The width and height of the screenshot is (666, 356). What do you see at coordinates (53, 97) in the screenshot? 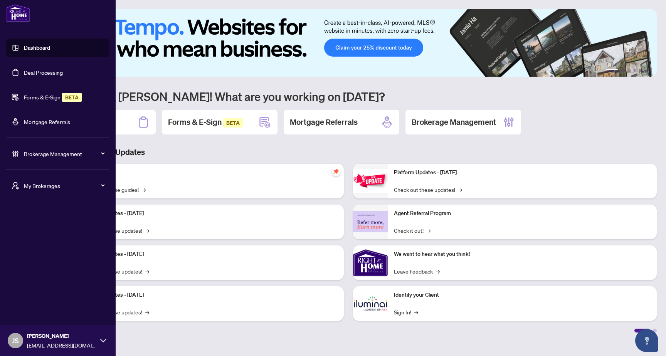
I see `a: Forms & E-SignBETA` at bounding box center [53, 97].